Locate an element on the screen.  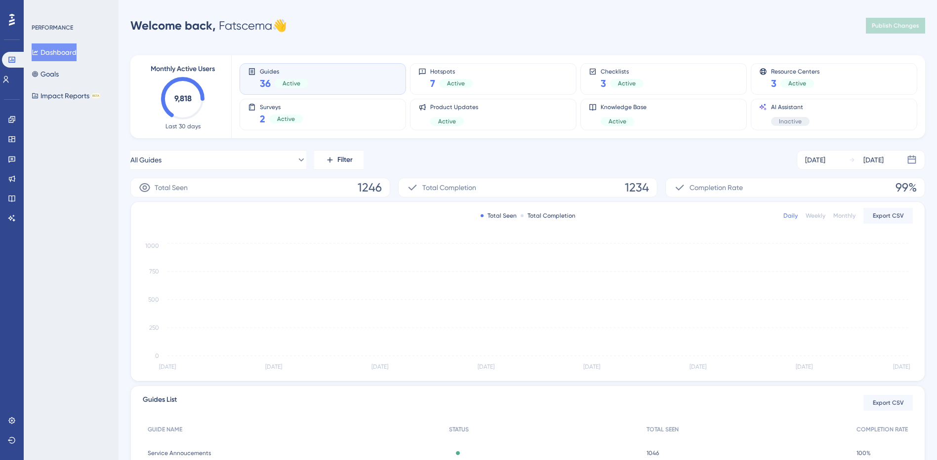
span: Completion Rate is located at coordinates (716, 188).